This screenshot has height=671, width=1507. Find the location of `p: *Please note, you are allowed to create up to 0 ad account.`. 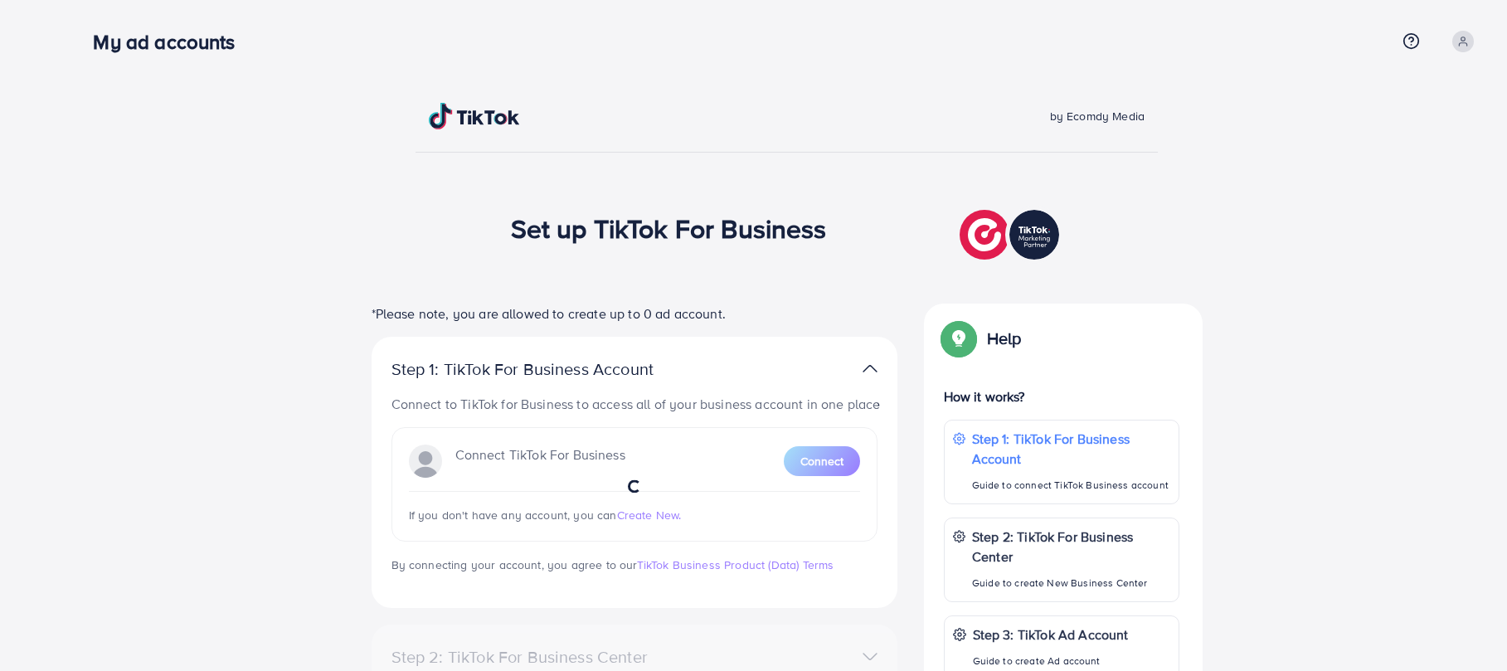

p: *Please note, you are allowed to create up to 0 ad account. is located at coordinates (635, 314).